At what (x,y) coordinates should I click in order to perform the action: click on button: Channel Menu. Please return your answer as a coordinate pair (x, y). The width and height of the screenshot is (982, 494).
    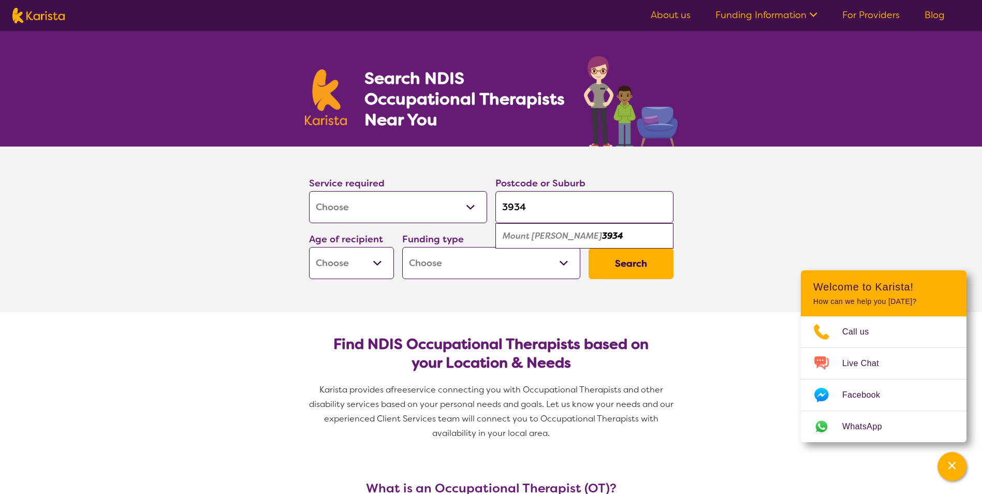
    Looking at the image, I should click on (952, 466).